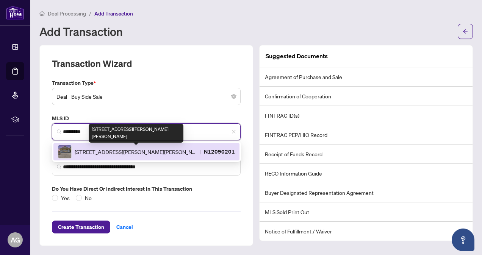 This screenshot has width=482, height=255. What do you see at coordinates (125, 227) in the screenshot?
I see `button: Cancel` at bounding box center [125, 227].